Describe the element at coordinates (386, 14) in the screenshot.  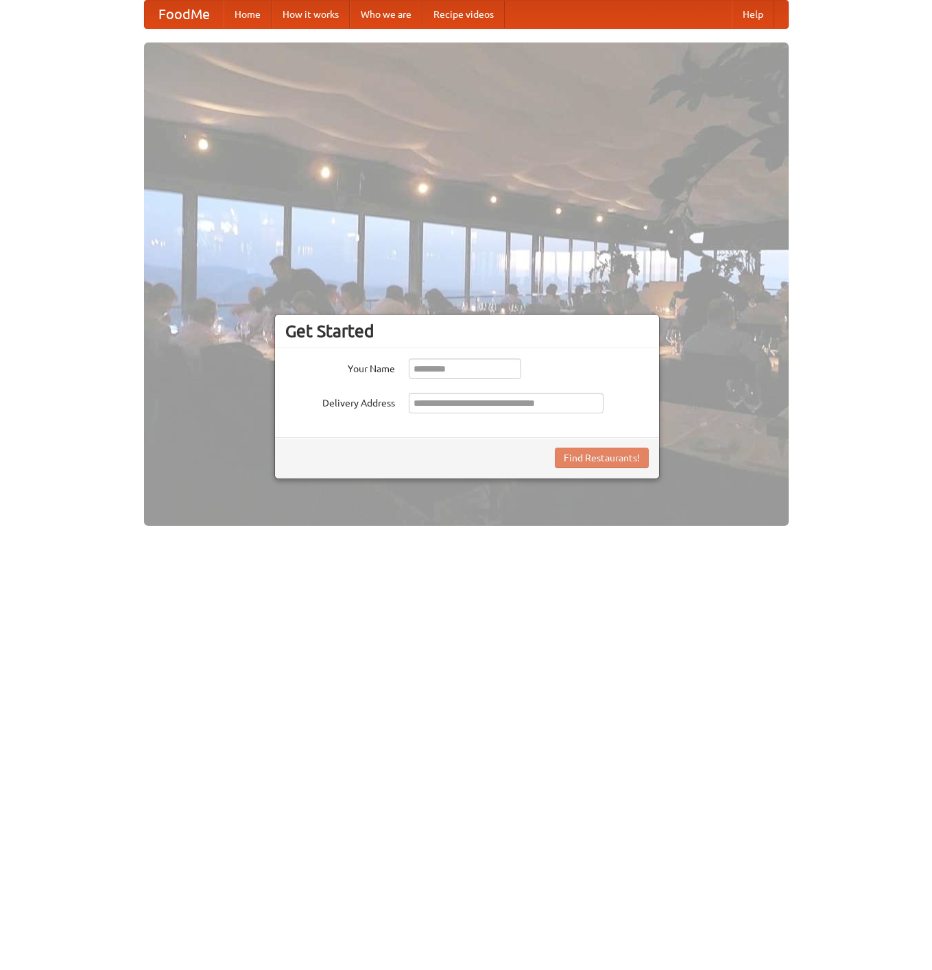
I see `a: Who we are` at that location.